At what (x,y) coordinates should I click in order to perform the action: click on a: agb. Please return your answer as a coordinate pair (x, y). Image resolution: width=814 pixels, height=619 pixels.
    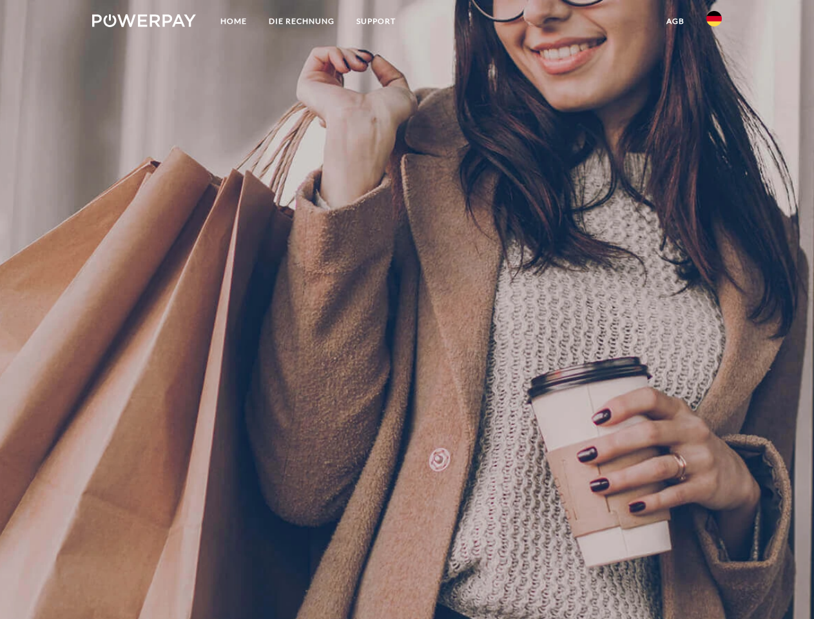
    Looking at the image, I should click on (676, 21).